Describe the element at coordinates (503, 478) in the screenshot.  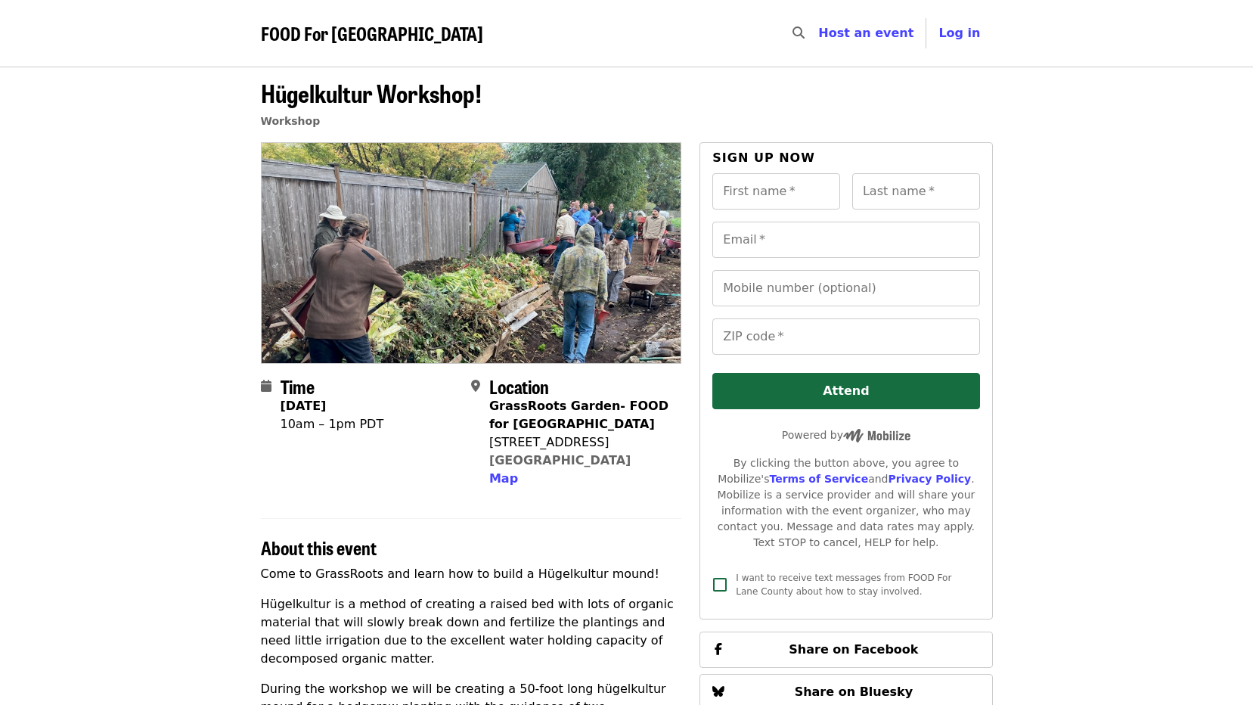
I see `span: Map` at that location.